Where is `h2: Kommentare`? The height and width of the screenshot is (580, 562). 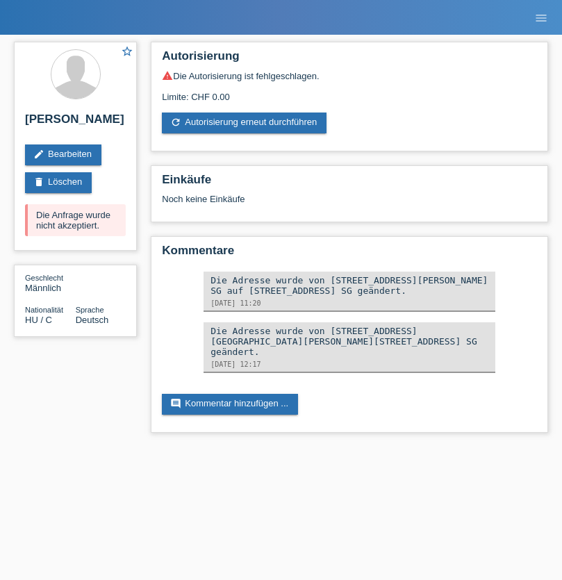
h2: Kommentare is located at coordinates (349, 254).